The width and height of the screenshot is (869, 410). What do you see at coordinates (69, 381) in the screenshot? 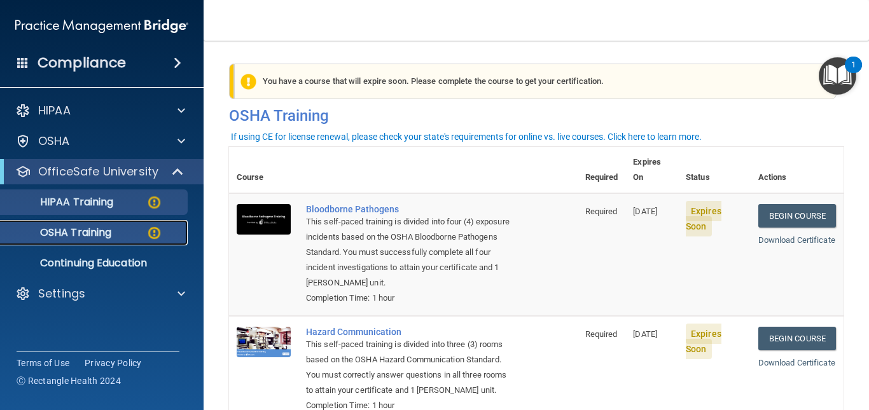
I see `span: Ⓒ Rectangle Health 2024` at bounding box center [69, 381].